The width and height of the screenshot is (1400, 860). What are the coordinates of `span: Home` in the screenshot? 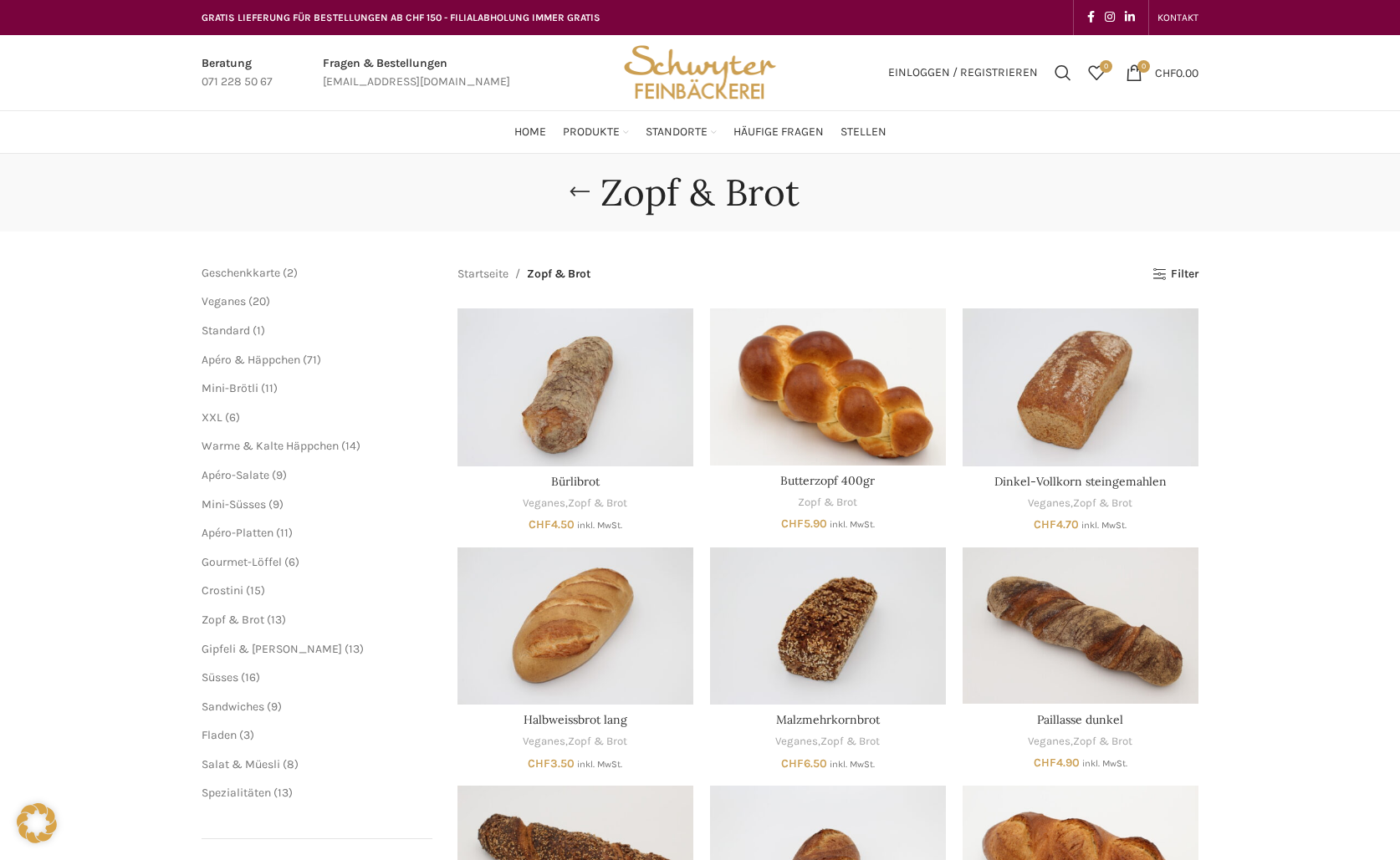 It's located at (530, 132).